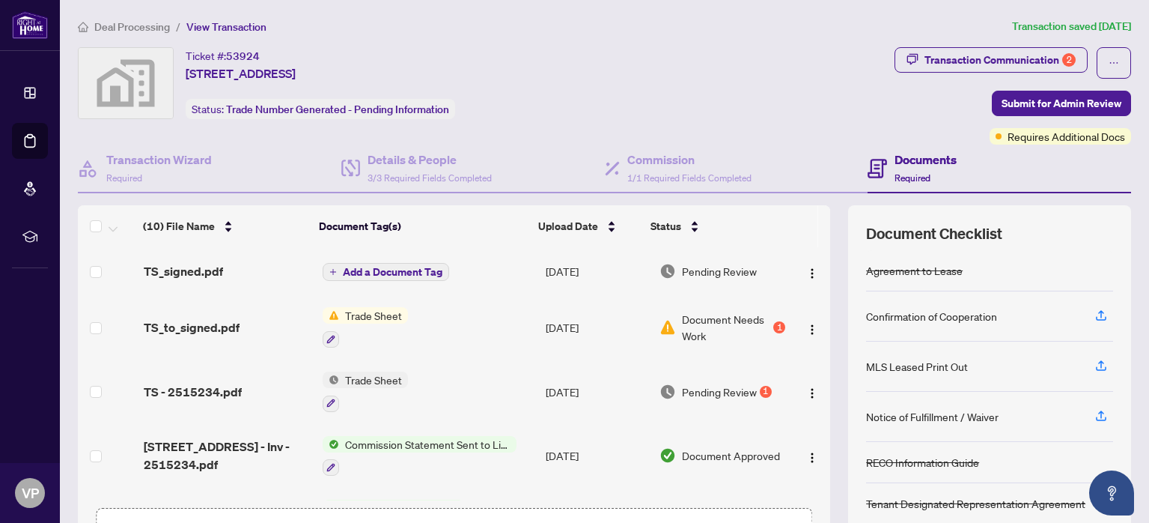 The height and width of the screenshot is (523, 1149). I want to click on span: Submit for Admin Review, so click(1062, 103).